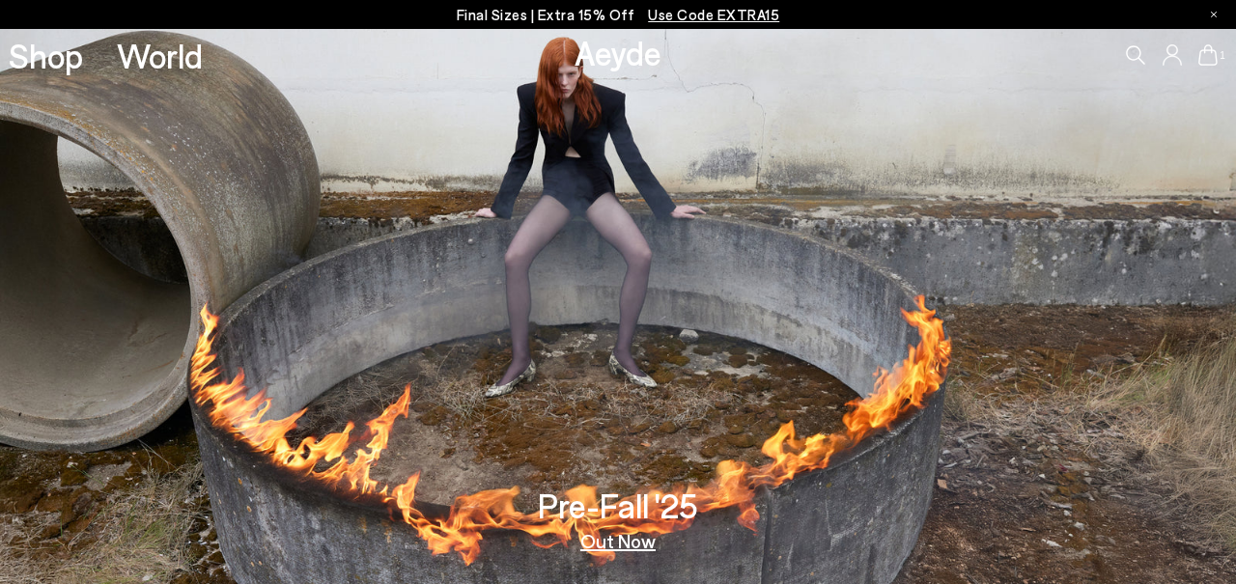  I want to click on span: 1, so click(1222, 55).